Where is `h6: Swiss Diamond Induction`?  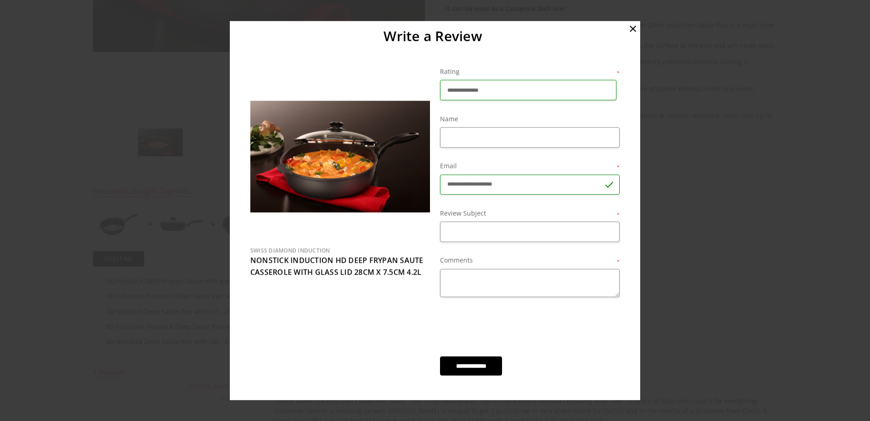 h6: Swiss Diamond Induction is located at coordinates (340, 250).